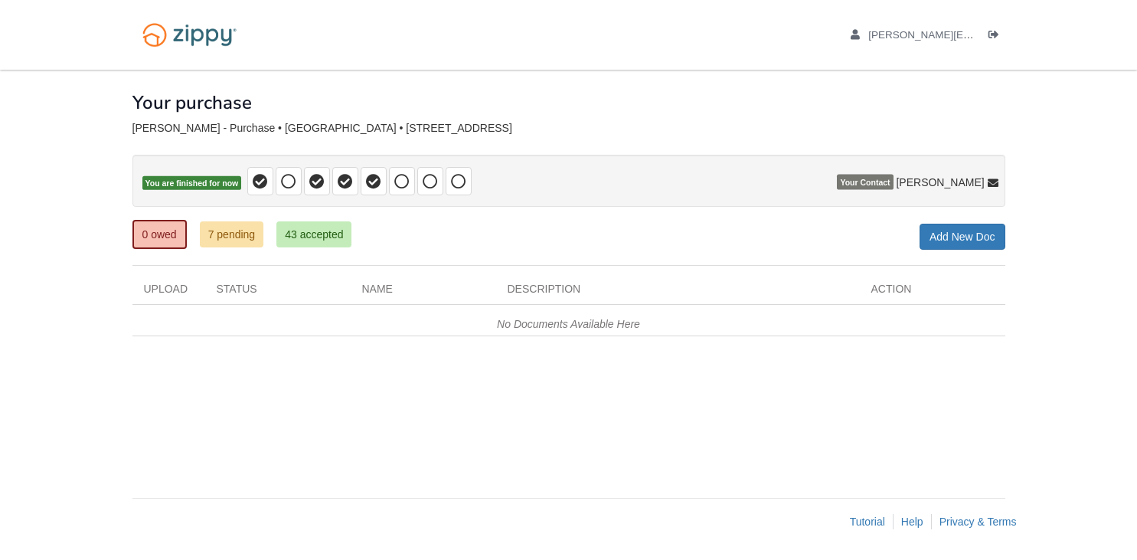 This screenshot has width=1137, height=560. Describe the element at coordinates (192, 183) in the screenshot. I see `span: You are finished for now` at that location.